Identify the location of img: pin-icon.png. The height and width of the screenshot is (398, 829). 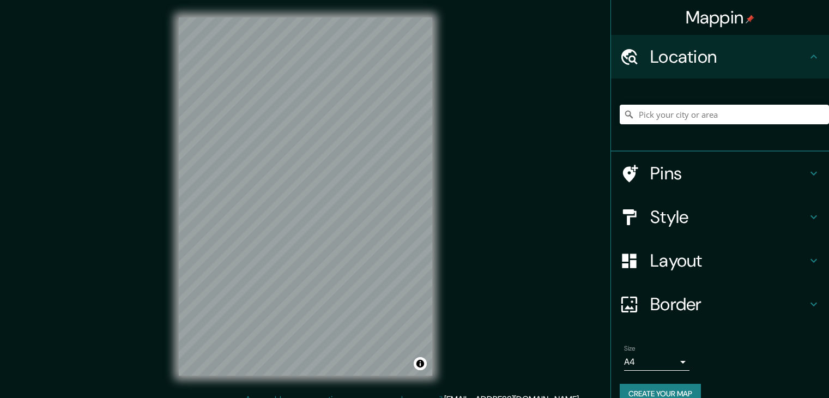
(750, 19).